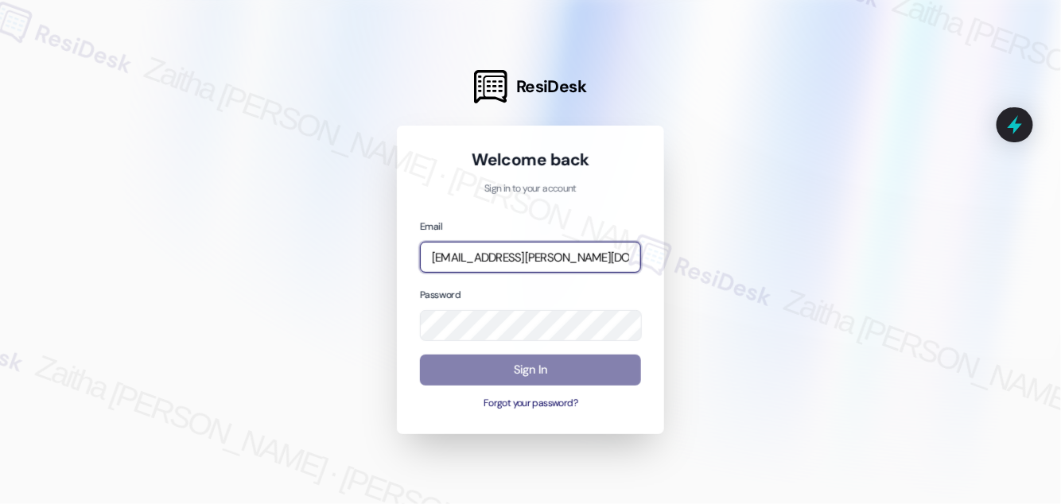 The image size is (1061, 504). What do you see at coordinates (530, 404) in the screenshot?
I see `button: Forgot your password?` at bounding box center [530, 404].